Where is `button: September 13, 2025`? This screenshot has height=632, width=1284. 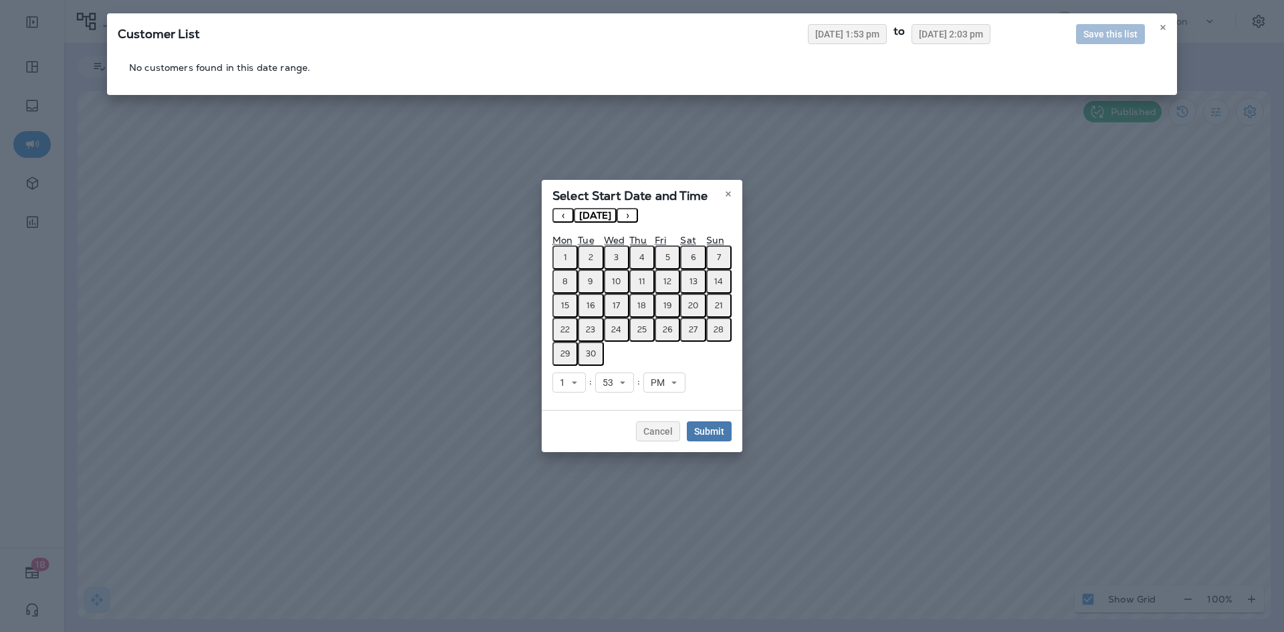
button: September 13, 2025 is located at coordinates (693, 282).